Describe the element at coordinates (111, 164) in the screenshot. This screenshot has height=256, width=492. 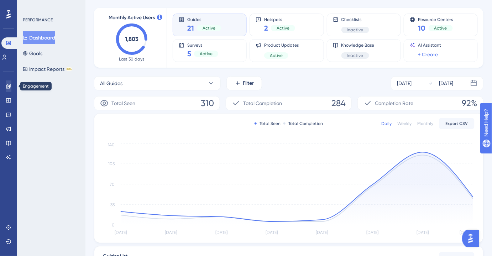
I see `tspan: 105` at that location.